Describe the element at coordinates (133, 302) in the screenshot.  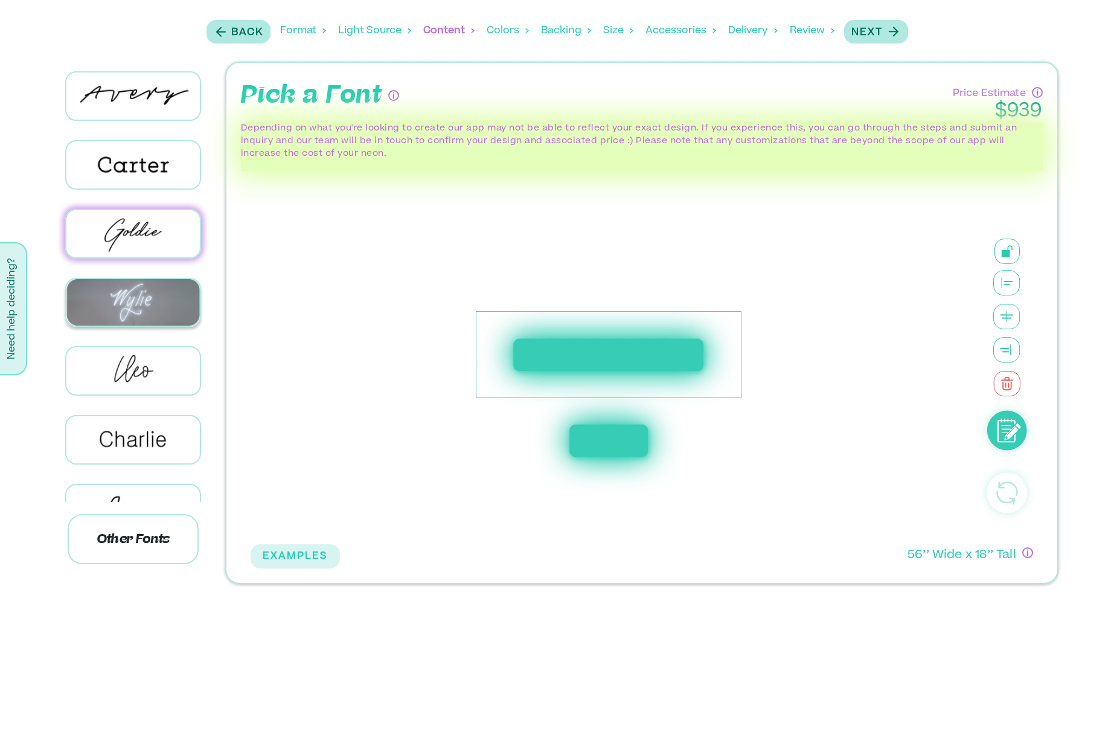
I see `img: Wylie` at that location.